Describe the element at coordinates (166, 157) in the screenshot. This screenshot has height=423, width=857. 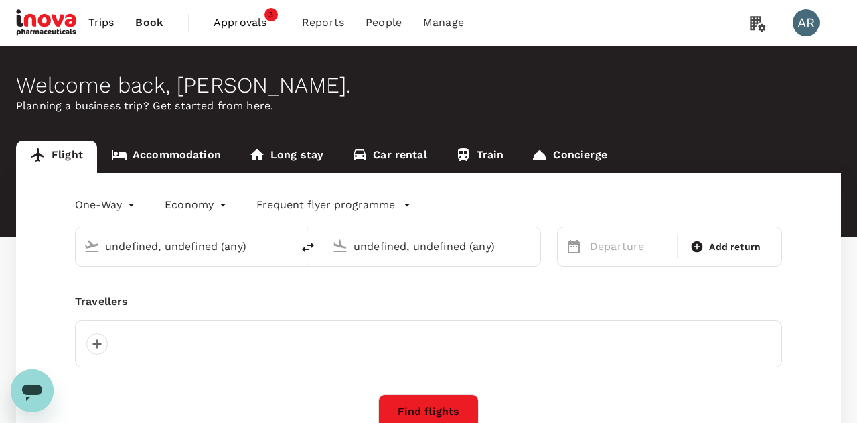
I see `a: Accommodation` at that location.